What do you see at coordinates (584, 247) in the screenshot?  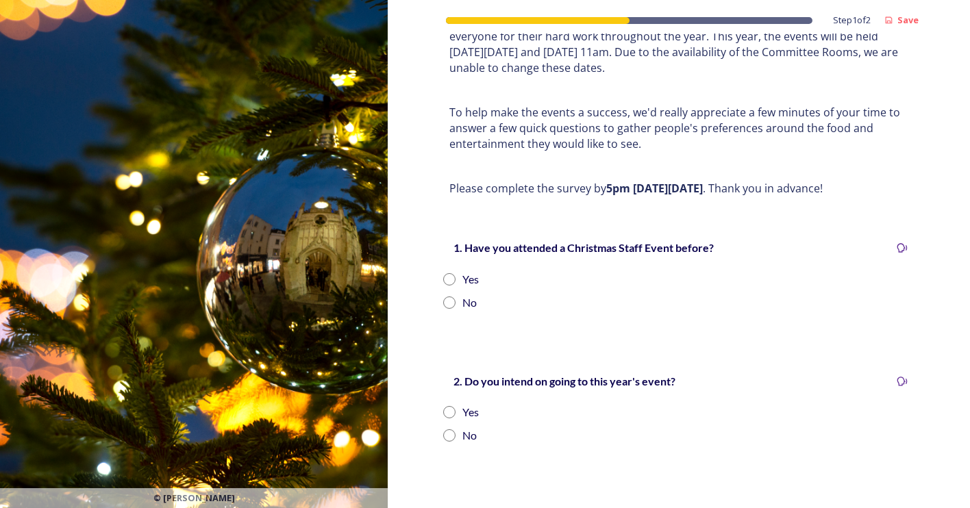 I see `strong: 1. Have you attended a Christmas Staff Event before?` at bounding box center [584, 247].